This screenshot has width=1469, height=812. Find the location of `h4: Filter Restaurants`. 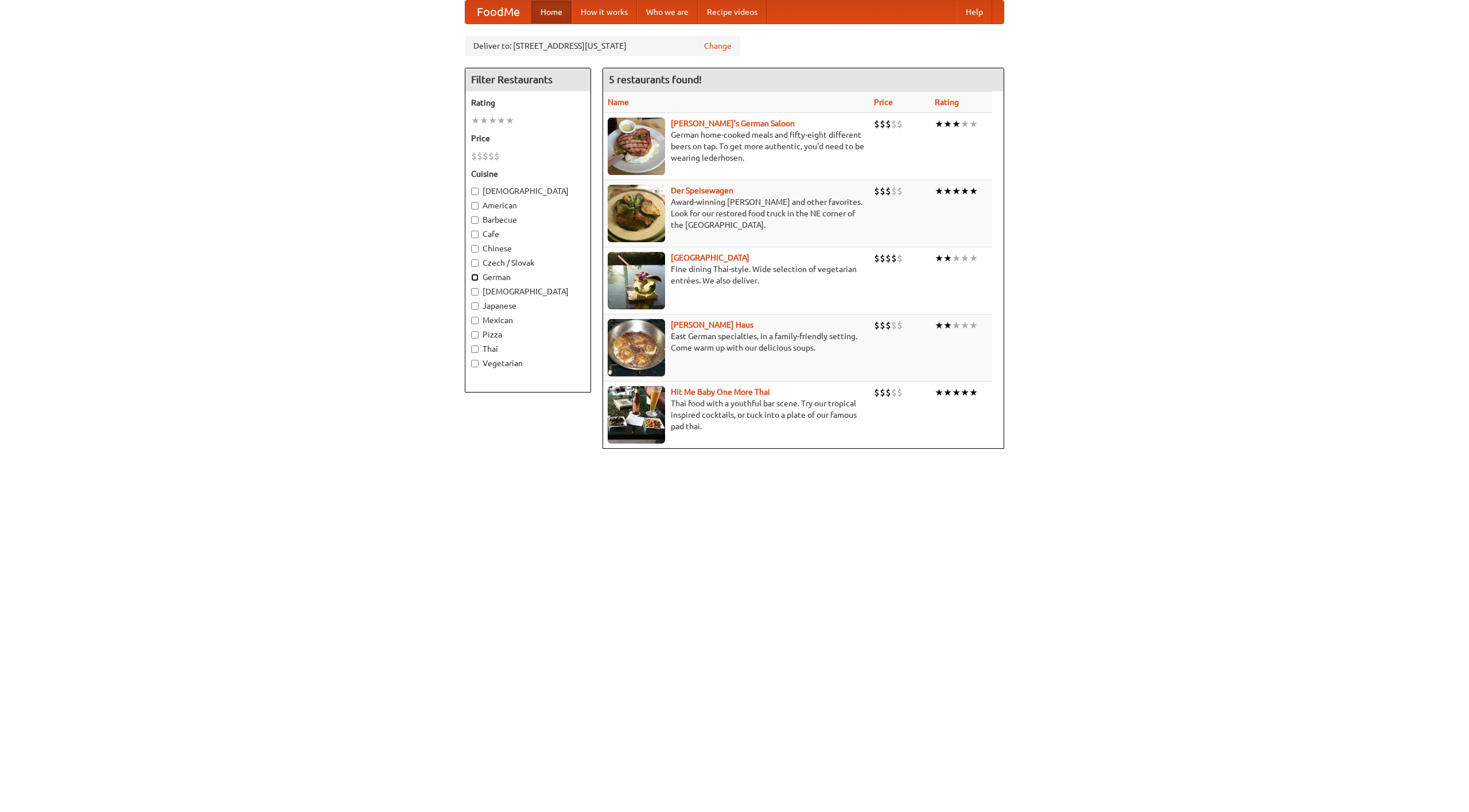

h4: Filter Restaurants is located at coordinates (528, 80).